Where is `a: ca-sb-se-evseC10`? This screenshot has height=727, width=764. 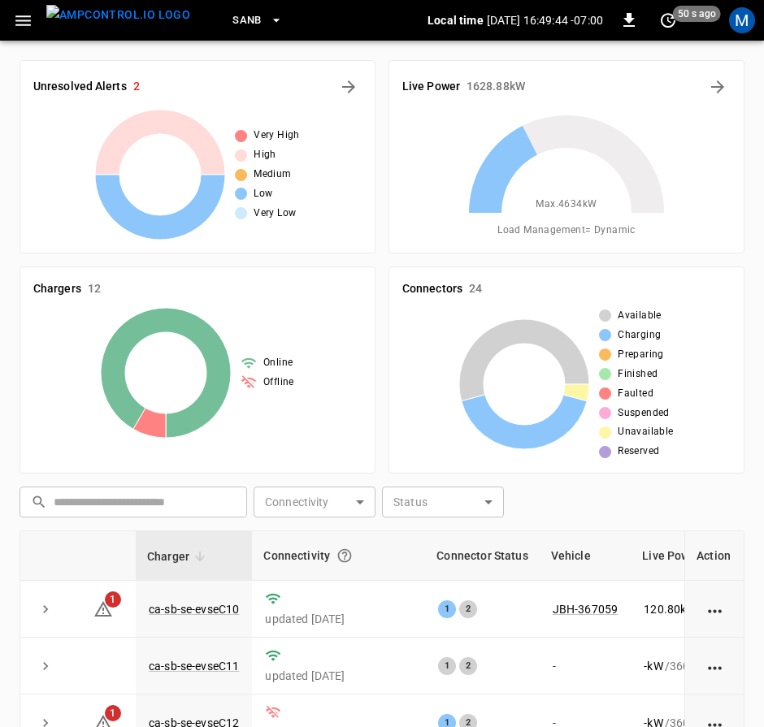
a: ca-sb-se-evseC10 is located at coordinates (193, 609).